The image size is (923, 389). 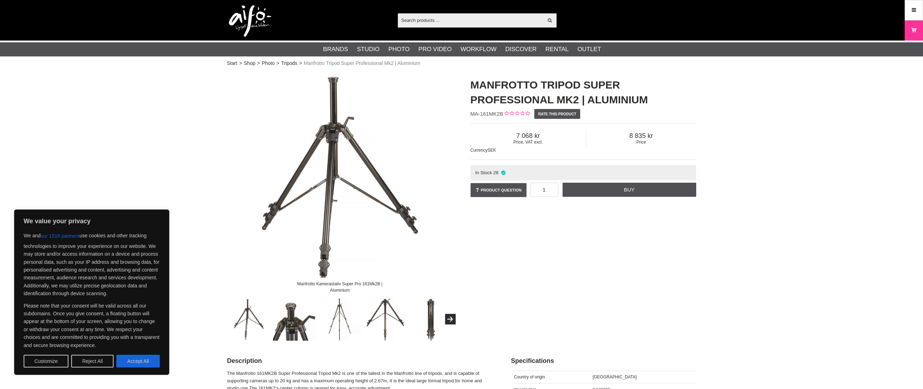 I want to click on a: Product question, so click(x=499, y=190).